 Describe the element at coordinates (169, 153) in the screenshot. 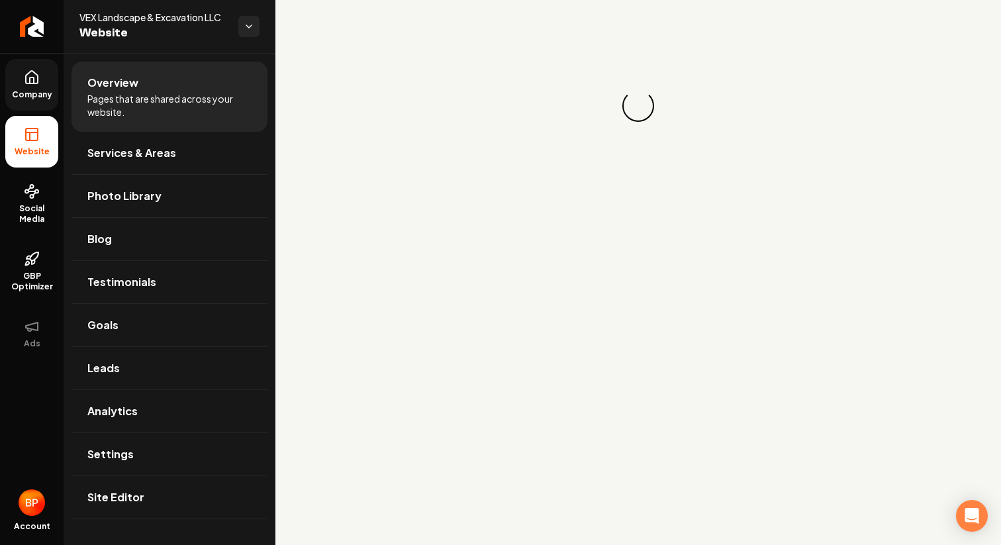

I see `a: Services & Areas` at that location.